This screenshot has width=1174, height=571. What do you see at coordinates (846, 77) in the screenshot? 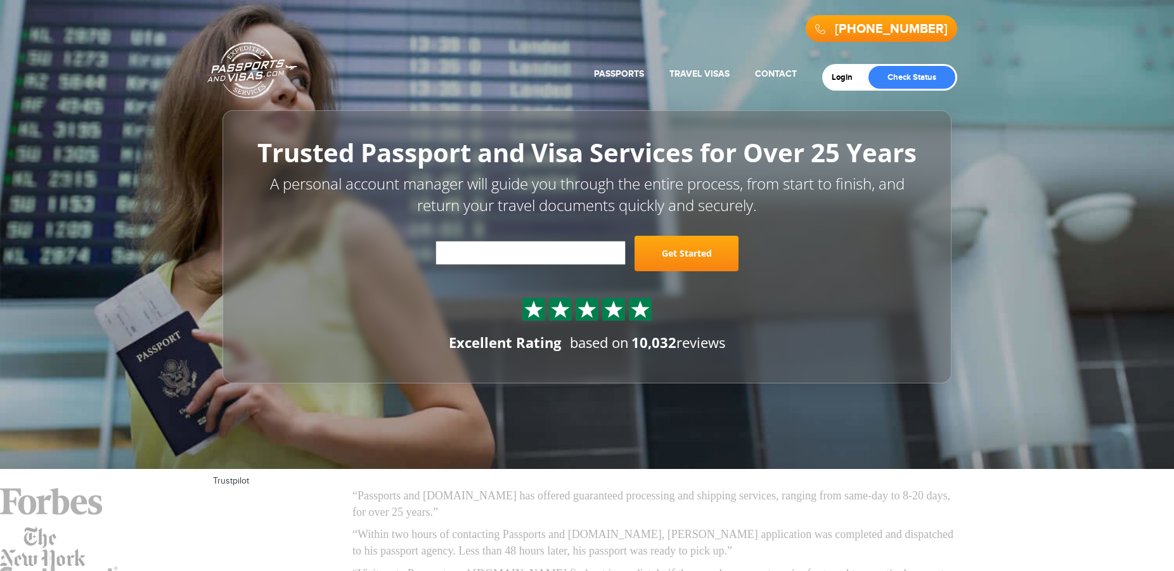
I see `a: Login` at bounding box center [846, 77].